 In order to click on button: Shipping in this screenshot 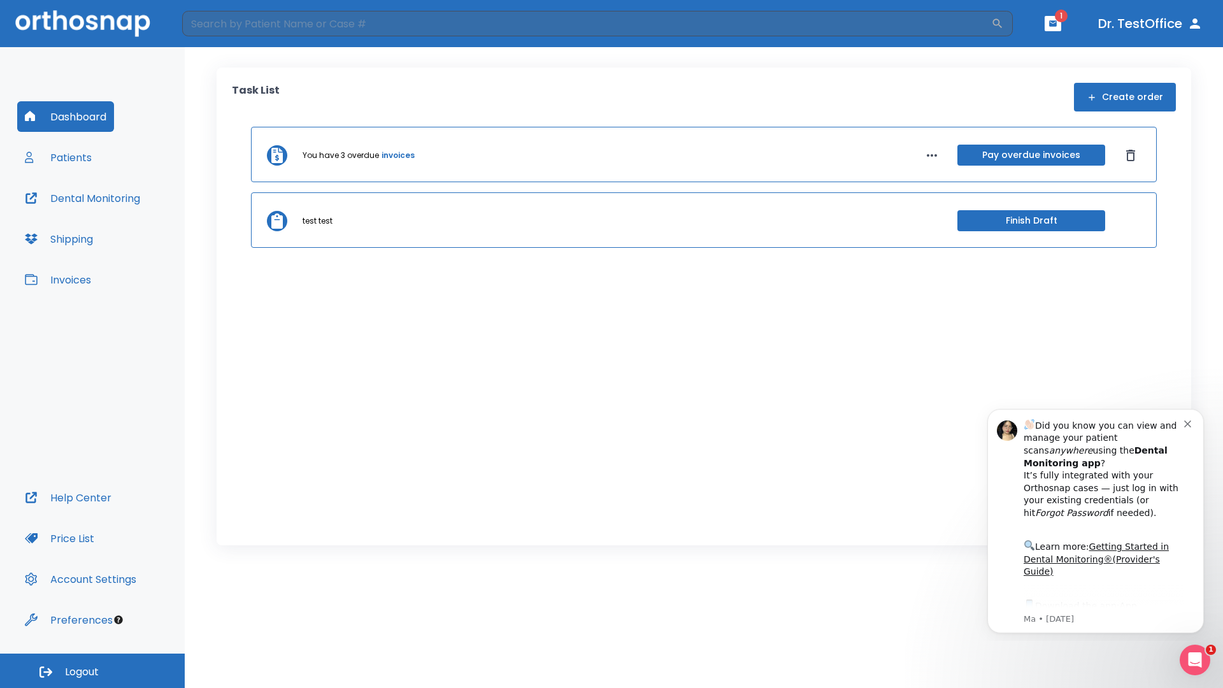, I will do `click(59, 239)`.